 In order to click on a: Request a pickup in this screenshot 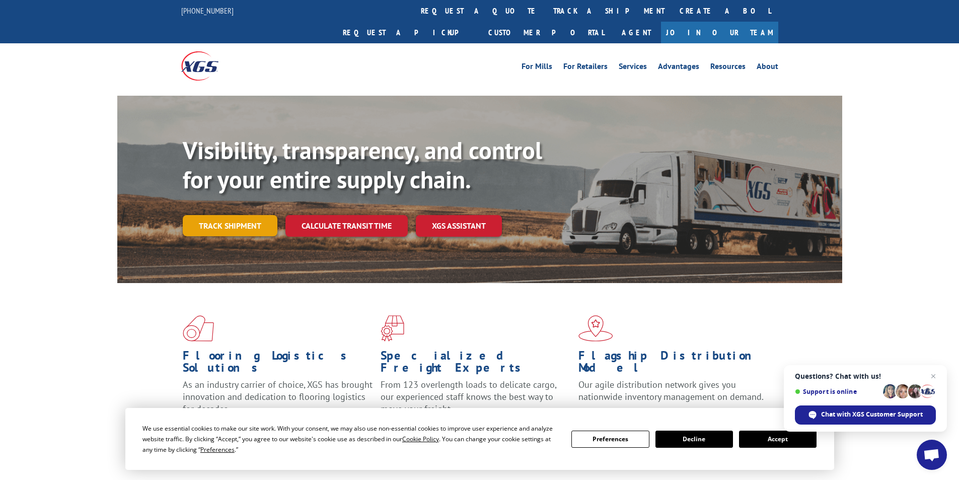, I will do `click(408, 32)`.